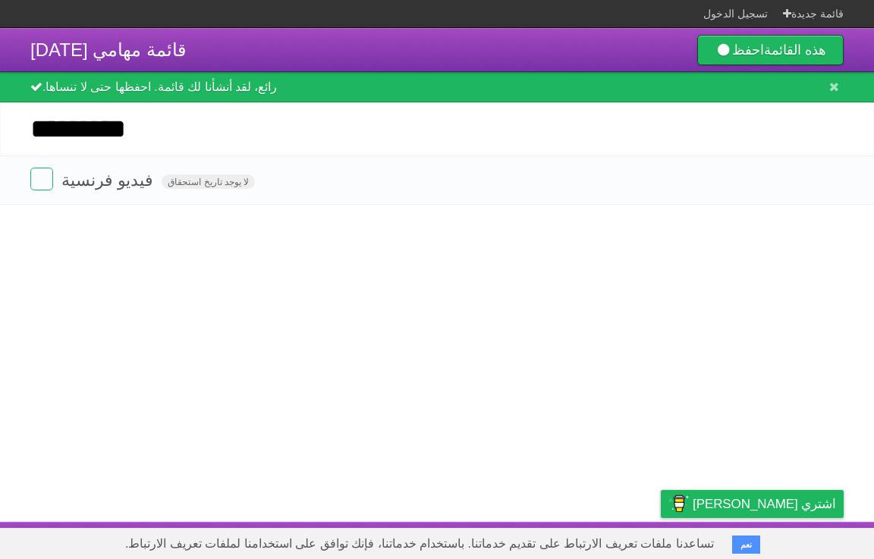 The image size is (874, 559). Describe the element at coordinates (748, 50) in the screenshot. I see `font: احفظ` at that location.